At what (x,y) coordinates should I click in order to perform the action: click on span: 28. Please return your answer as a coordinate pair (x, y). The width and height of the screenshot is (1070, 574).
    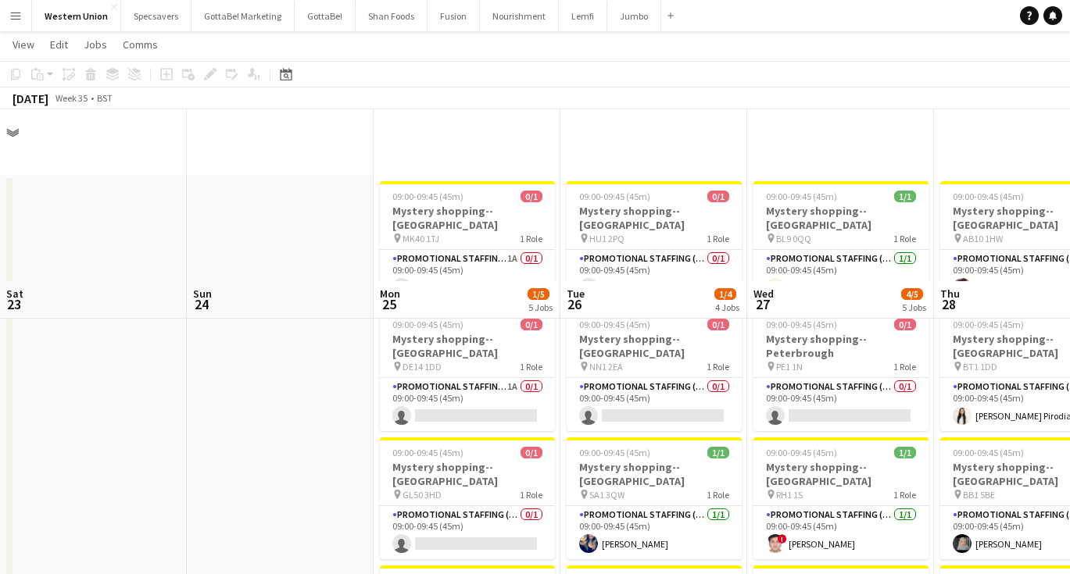
    Looking at the image, I should click on (949, 304).